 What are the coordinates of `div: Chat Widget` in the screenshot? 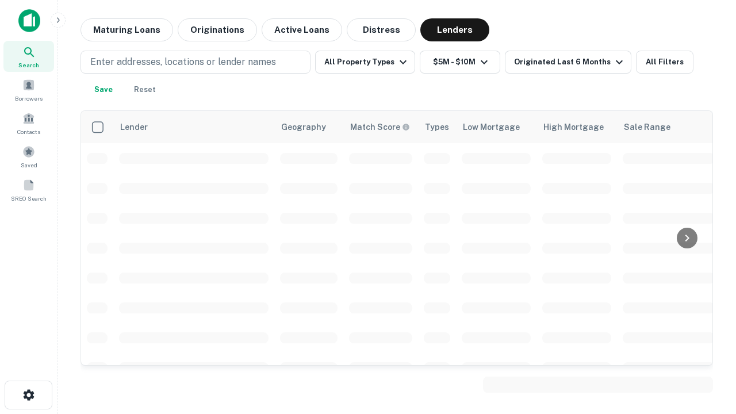 It's located at (707, 350).